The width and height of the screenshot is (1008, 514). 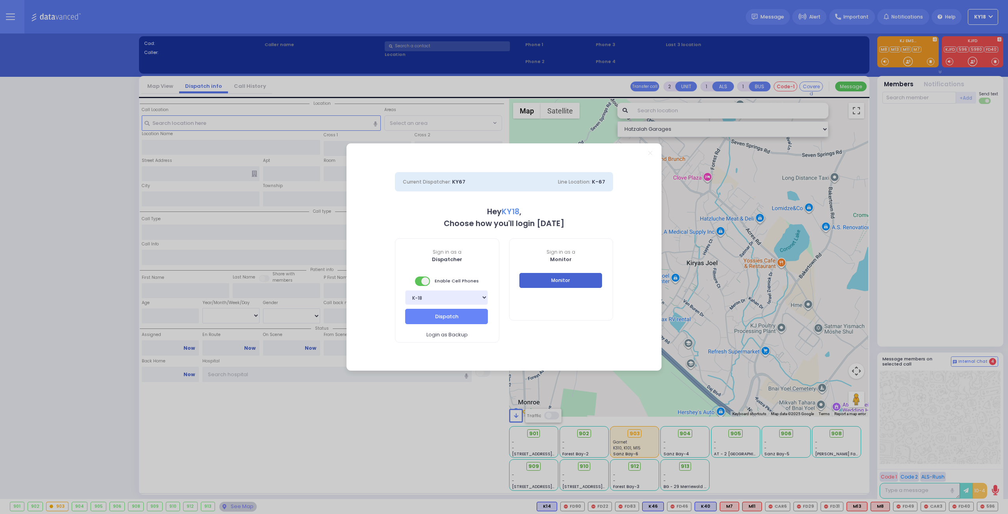 What do you see at coordinates (447, 259) in the screenshot?
I see `b: Dispatcher` at bounding box center [447, 259].